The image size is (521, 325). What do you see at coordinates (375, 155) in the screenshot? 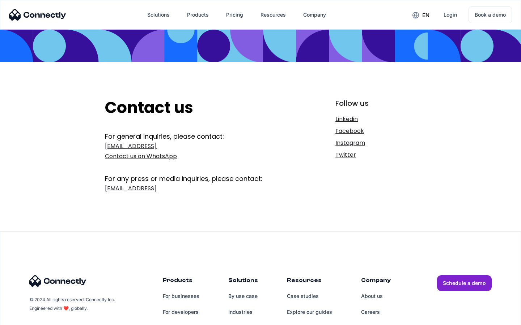
I see `a: Twitter` at bounding box center [375, 155].